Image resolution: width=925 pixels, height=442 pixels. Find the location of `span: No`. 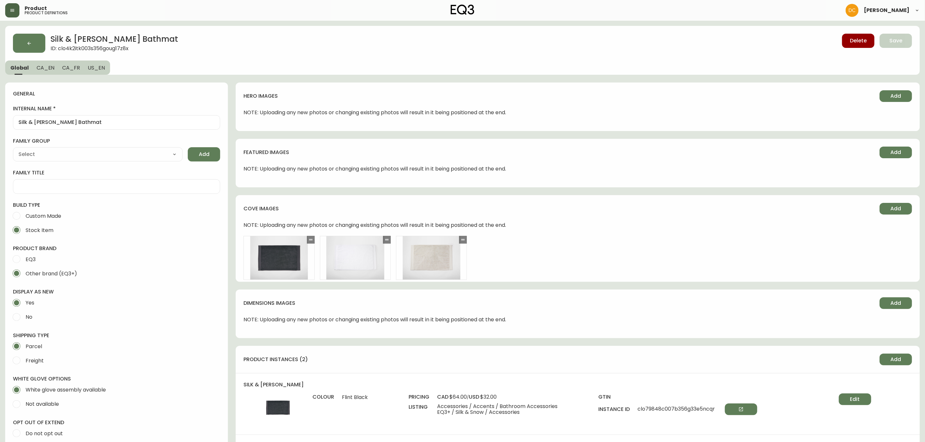

span: No is located at coordinates (29, 317).